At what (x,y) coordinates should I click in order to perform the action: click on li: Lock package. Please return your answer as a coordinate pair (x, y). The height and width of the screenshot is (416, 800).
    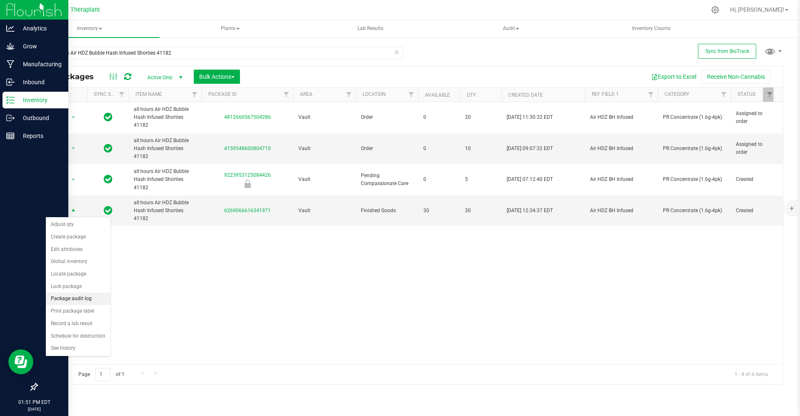
    Looking at the image, I should click on (78, 287).